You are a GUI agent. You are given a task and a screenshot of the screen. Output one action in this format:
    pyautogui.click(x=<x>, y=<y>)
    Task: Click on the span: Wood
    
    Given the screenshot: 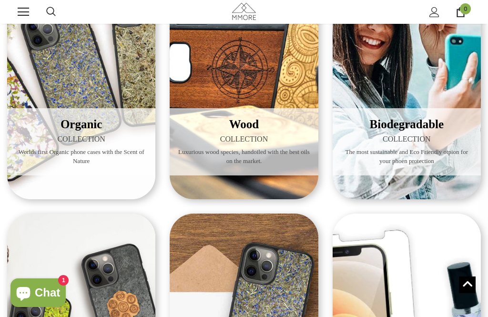 What is the action you would take?
    pyautogui.click(x=244, y=124)
    